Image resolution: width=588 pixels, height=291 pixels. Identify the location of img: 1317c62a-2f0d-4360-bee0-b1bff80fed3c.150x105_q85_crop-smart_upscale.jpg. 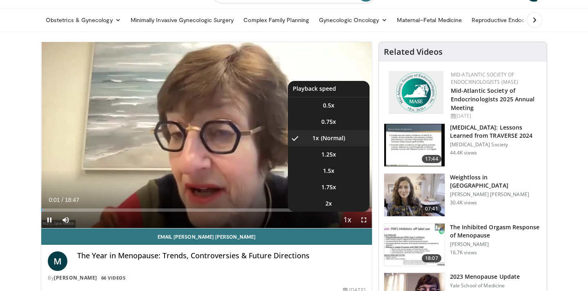
(414, 145).